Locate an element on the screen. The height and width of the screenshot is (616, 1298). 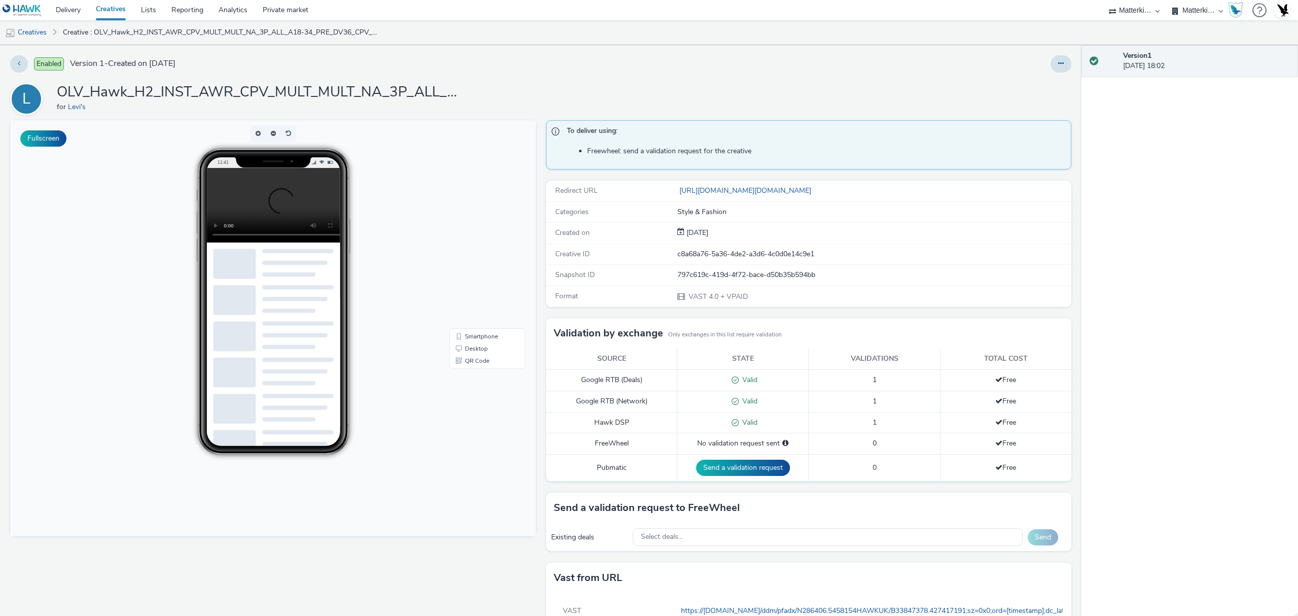
li: Smartphone is located at coordinates (477, 216).